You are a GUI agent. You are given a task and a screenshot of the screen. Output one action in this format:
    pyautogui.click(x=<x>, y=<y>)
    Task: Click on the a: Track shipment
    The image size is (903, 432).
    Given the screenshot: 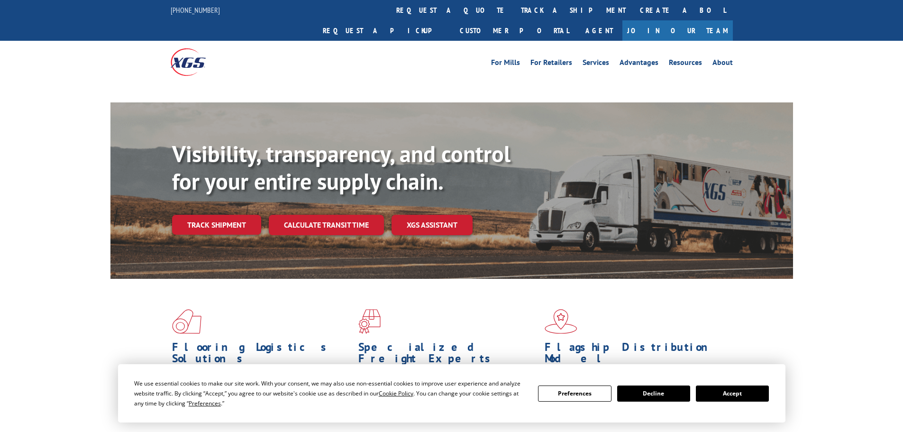 What is the action you would take?
    pyautogui.click(x=217, y=225)
    